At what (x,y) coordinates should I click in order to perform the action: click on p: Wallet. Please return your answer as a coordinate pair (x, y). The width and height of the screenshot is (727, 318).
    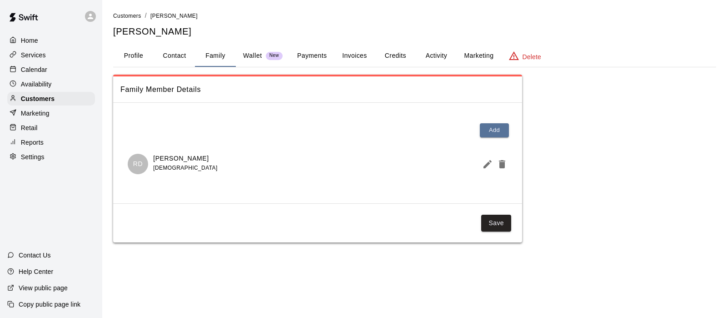
    Looking at the image, I should click on (253, 55).